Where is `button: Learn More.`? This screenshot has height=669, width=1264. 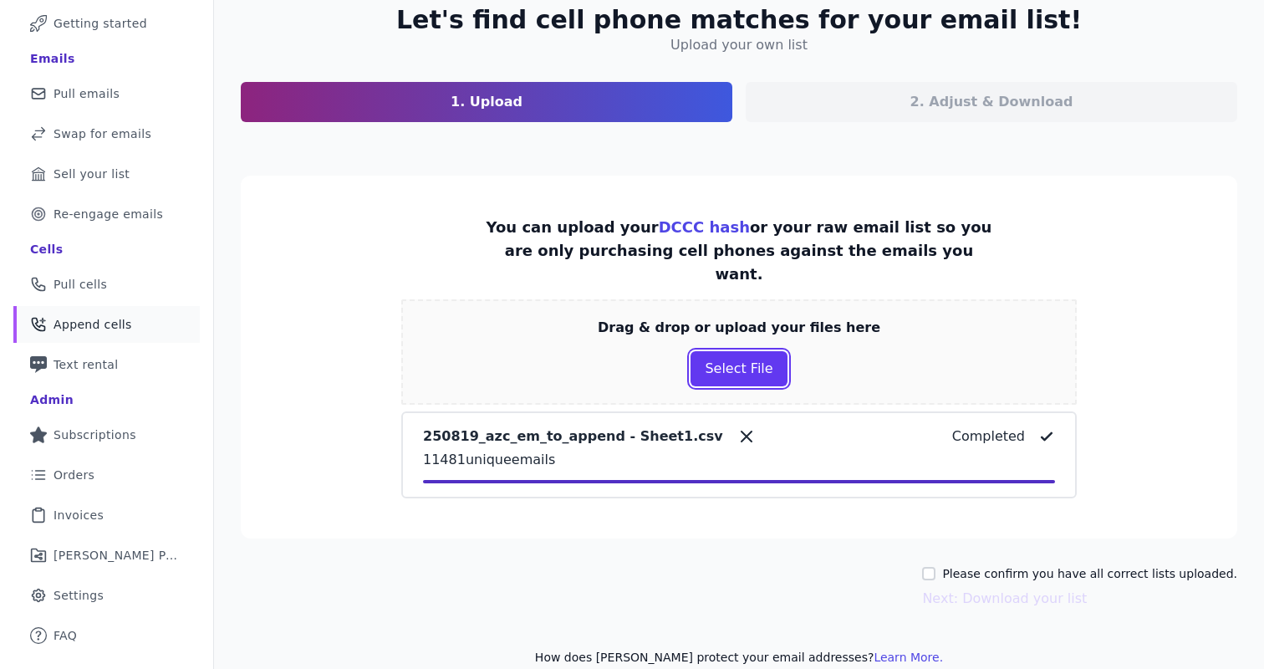
button: Learn More. is located at coordinates (908, 657).